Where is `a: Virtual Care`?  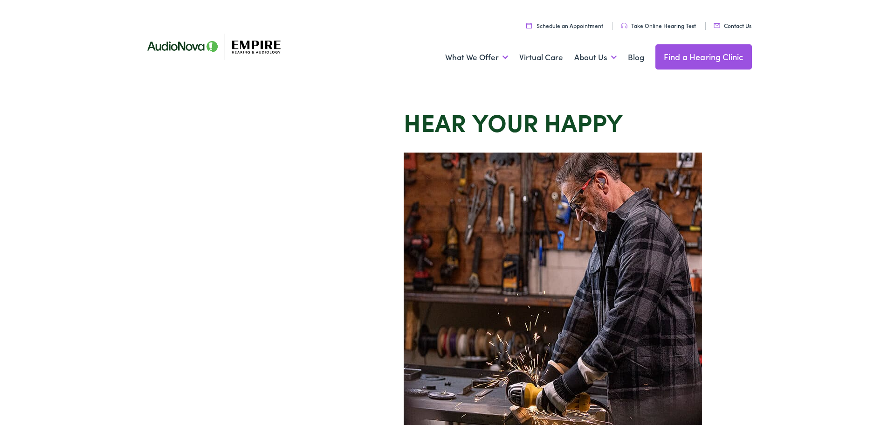 a: Virtual Care is located at coordinates (541, 57).